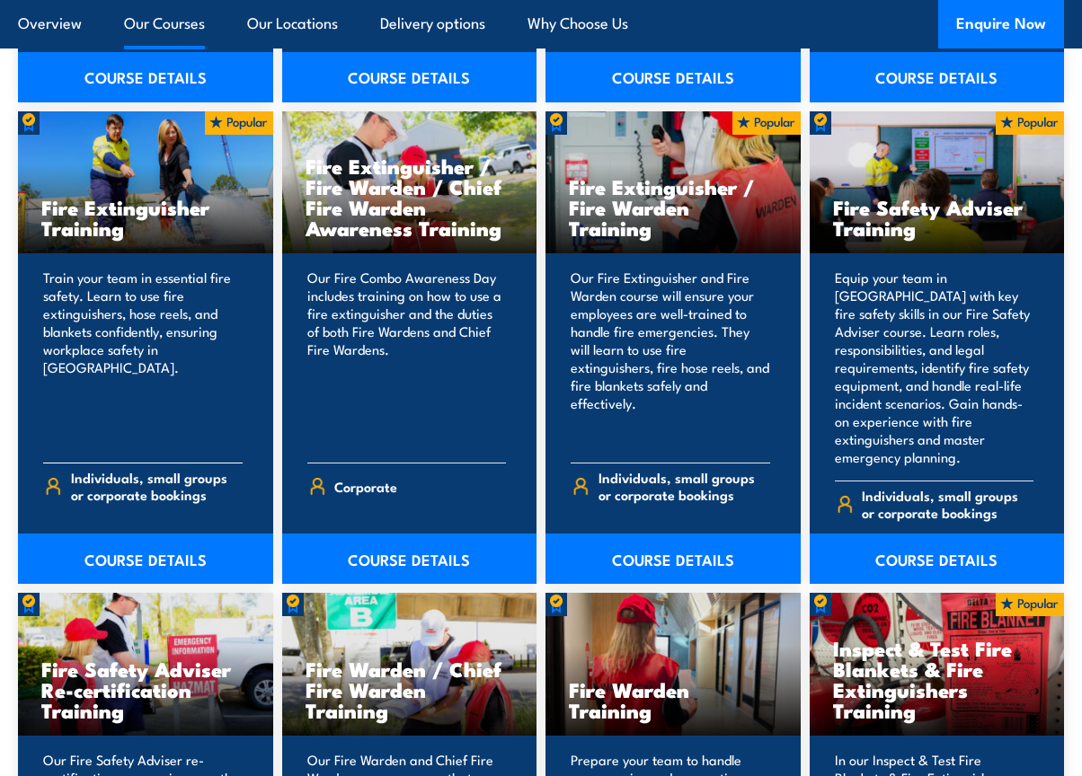 The height and width of the screenshot is (776, 1082). What do you see at coordinates (410, 197) in the screenshot?
I see `h3: Fire Extinguisher / Fire Warden / Chief Fire Warden Awareness Training` at bounding box center [410, 197].